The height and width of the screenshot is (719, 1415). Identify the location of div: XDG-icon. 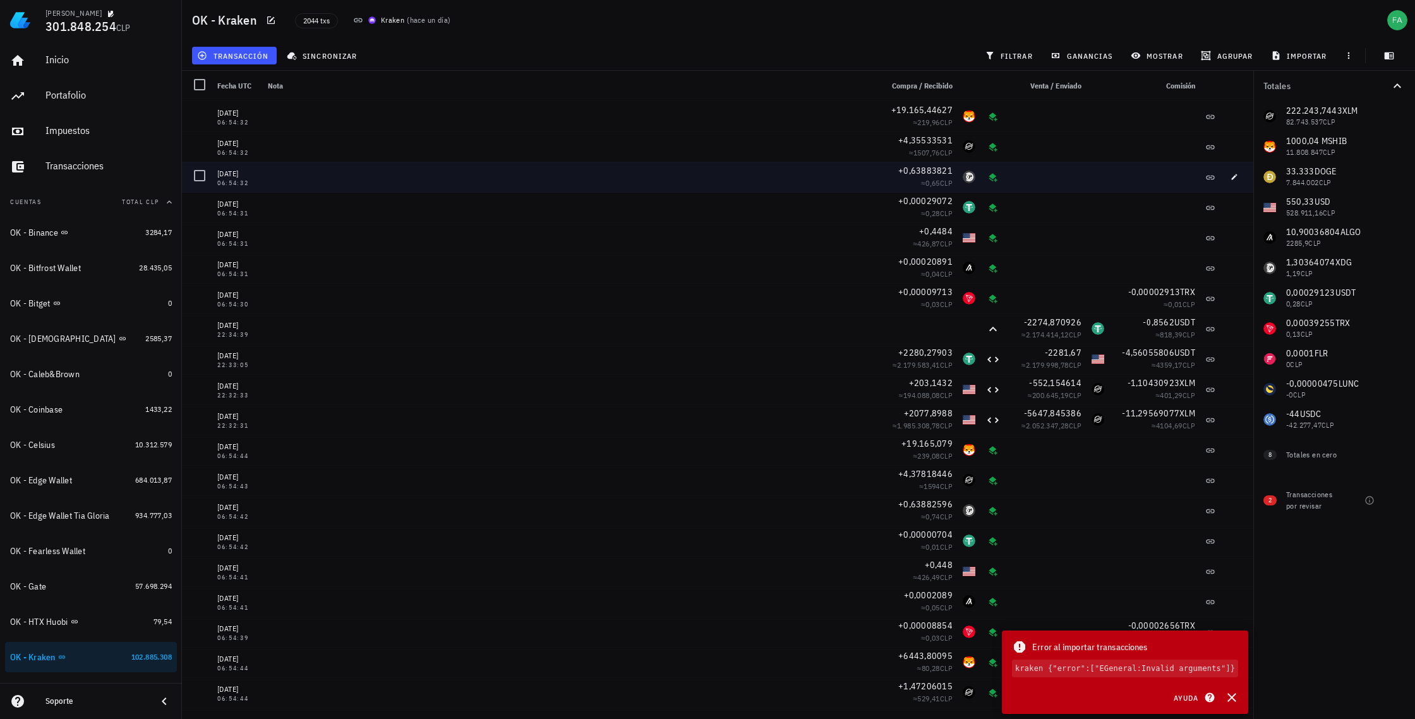
(969, 510).